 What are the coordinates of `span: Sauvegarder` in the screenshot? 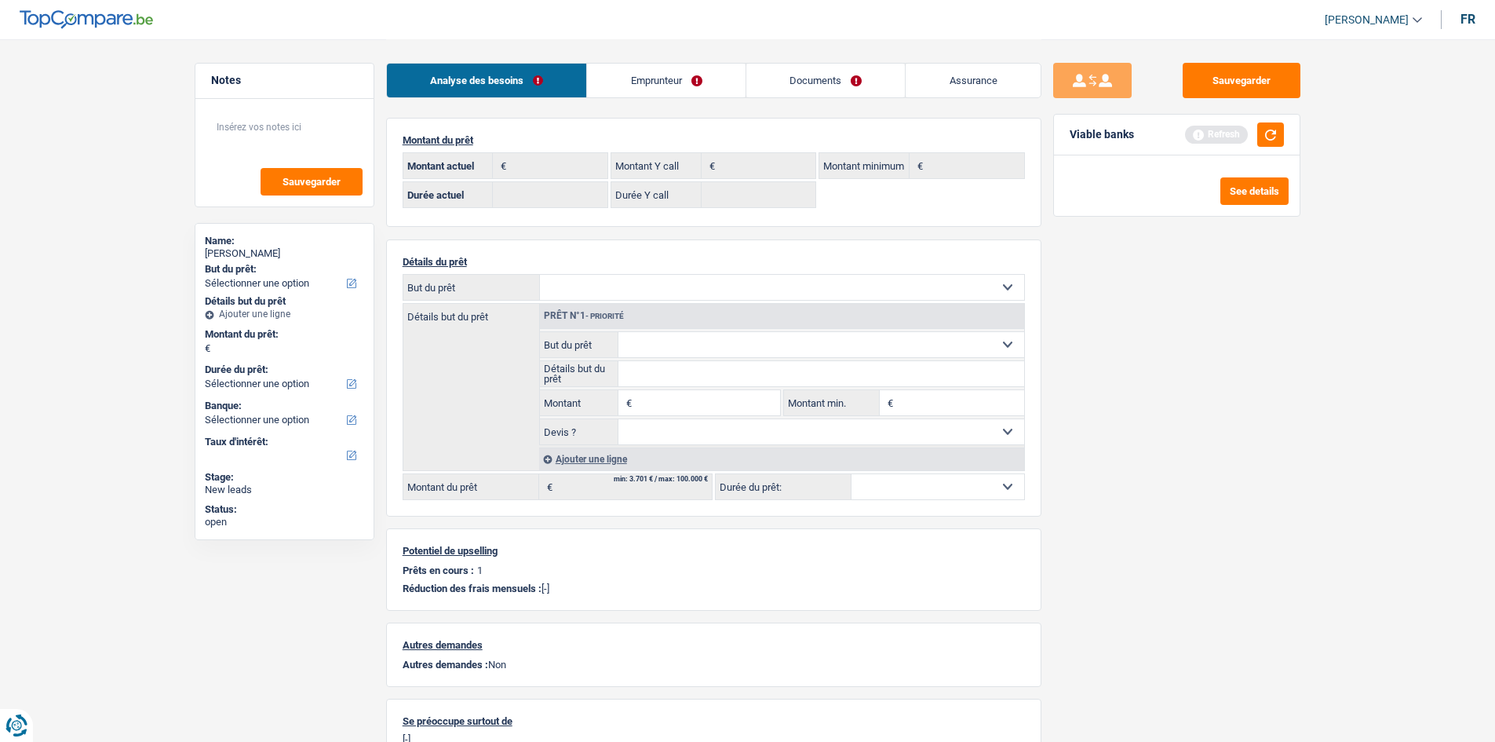 It's located at (312, 181).